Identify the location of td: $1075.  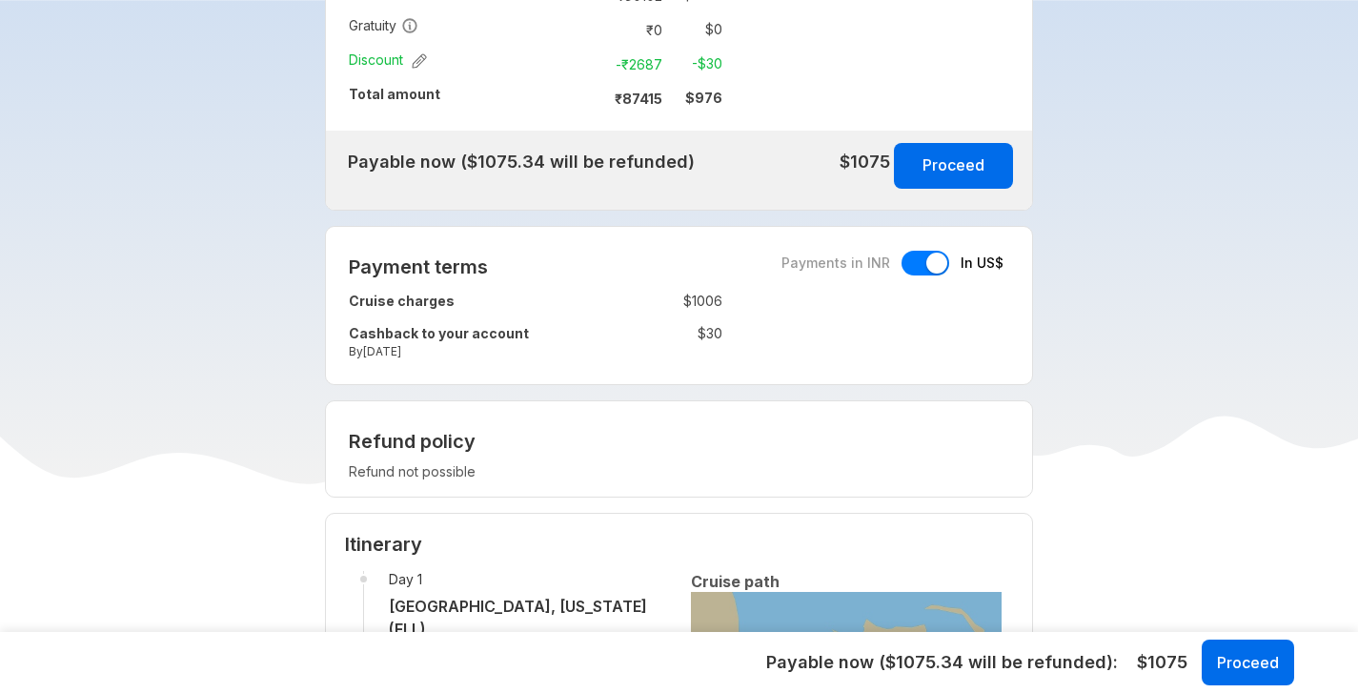
(804, 162).